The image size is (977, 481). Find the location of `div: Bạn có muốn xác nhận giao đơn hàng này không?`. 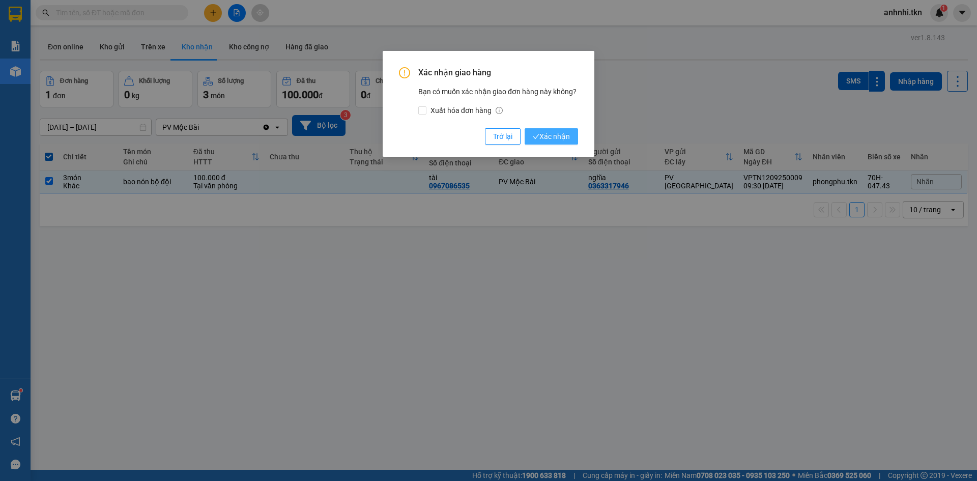

div: Bạn có muốn xác nhận giao đơn hàng này không? is located at coordinates (498, 101).